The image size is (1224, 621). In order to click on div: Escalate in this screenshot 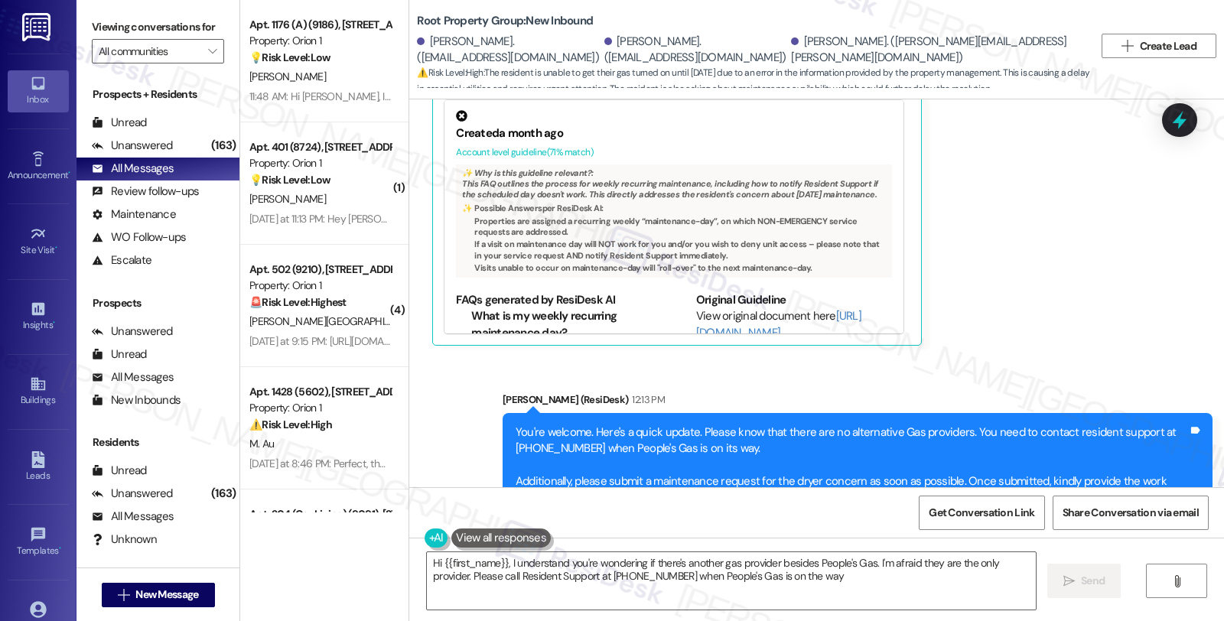, I will do `click(122, 260)`.